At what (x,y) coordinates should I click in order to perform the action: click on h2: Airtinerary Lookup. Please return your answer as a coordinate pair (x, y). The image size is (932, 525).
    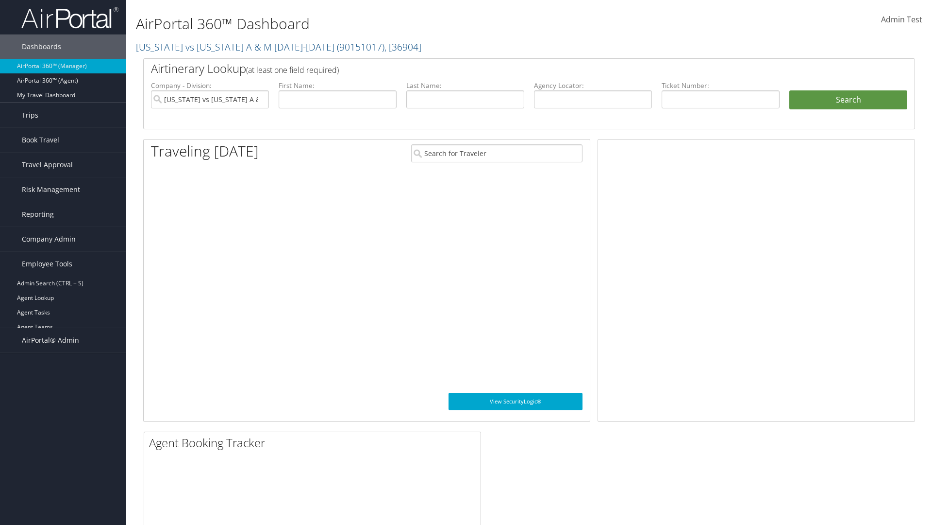
    Looking at the image, I should click on (497, 68).